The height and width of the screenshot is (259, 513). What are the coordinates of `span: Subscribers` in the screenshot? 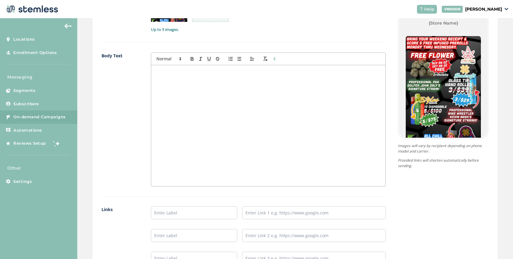 It's located at (26, 104).